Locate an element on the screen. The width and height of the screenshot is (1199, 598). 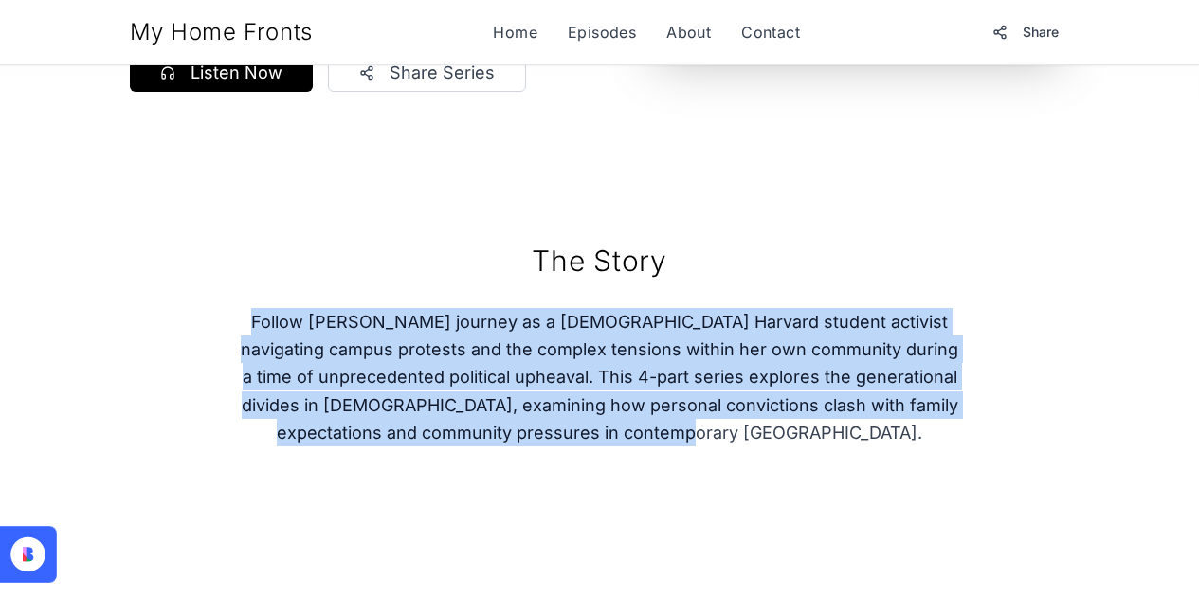
a: Home is located at coordinates (515, 32).